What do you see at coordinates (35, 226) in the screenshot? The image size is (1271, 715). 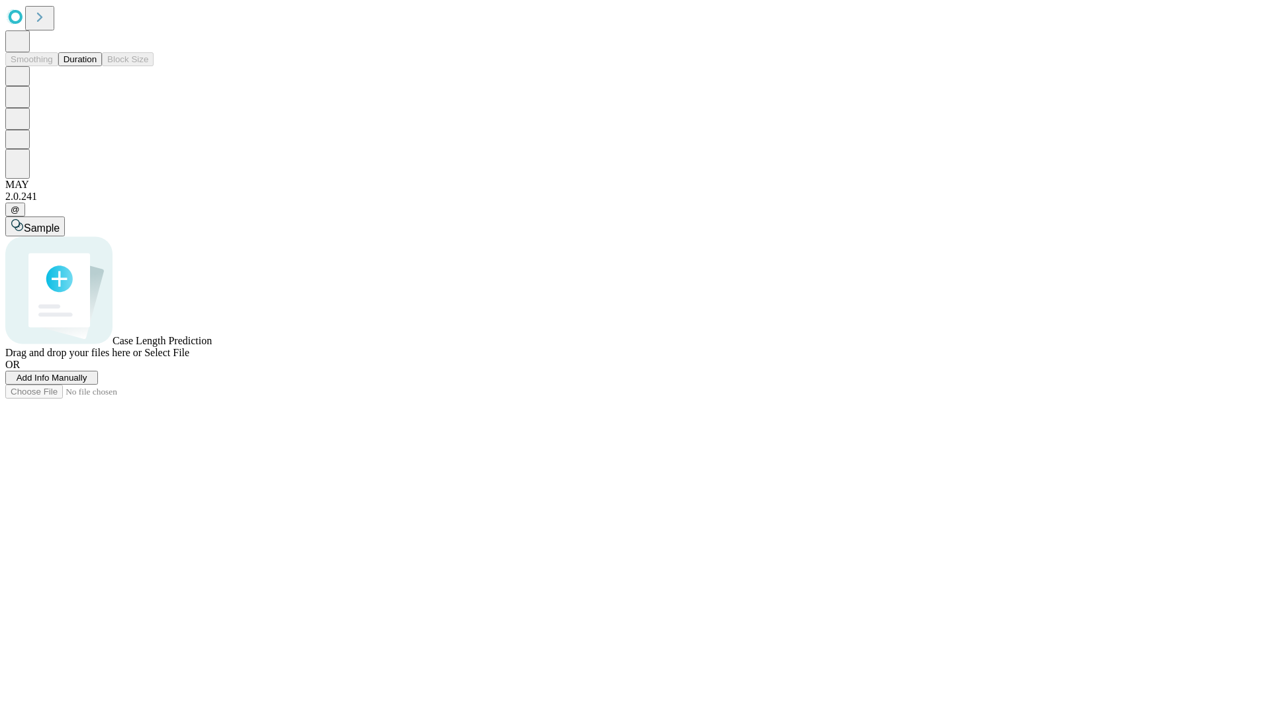 I see `button: Sample` at bounding box center [35, 226].